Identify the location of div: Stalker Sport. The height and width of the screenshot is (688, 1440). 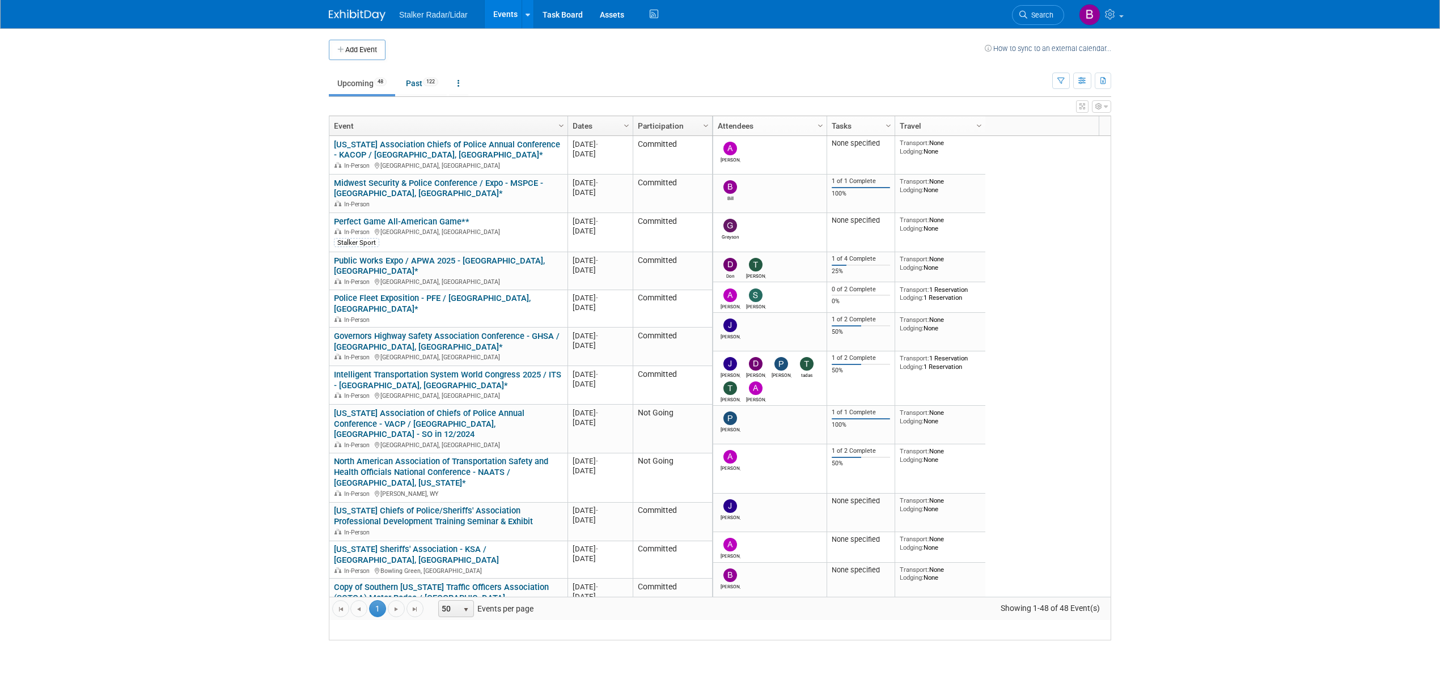
(357, 243).